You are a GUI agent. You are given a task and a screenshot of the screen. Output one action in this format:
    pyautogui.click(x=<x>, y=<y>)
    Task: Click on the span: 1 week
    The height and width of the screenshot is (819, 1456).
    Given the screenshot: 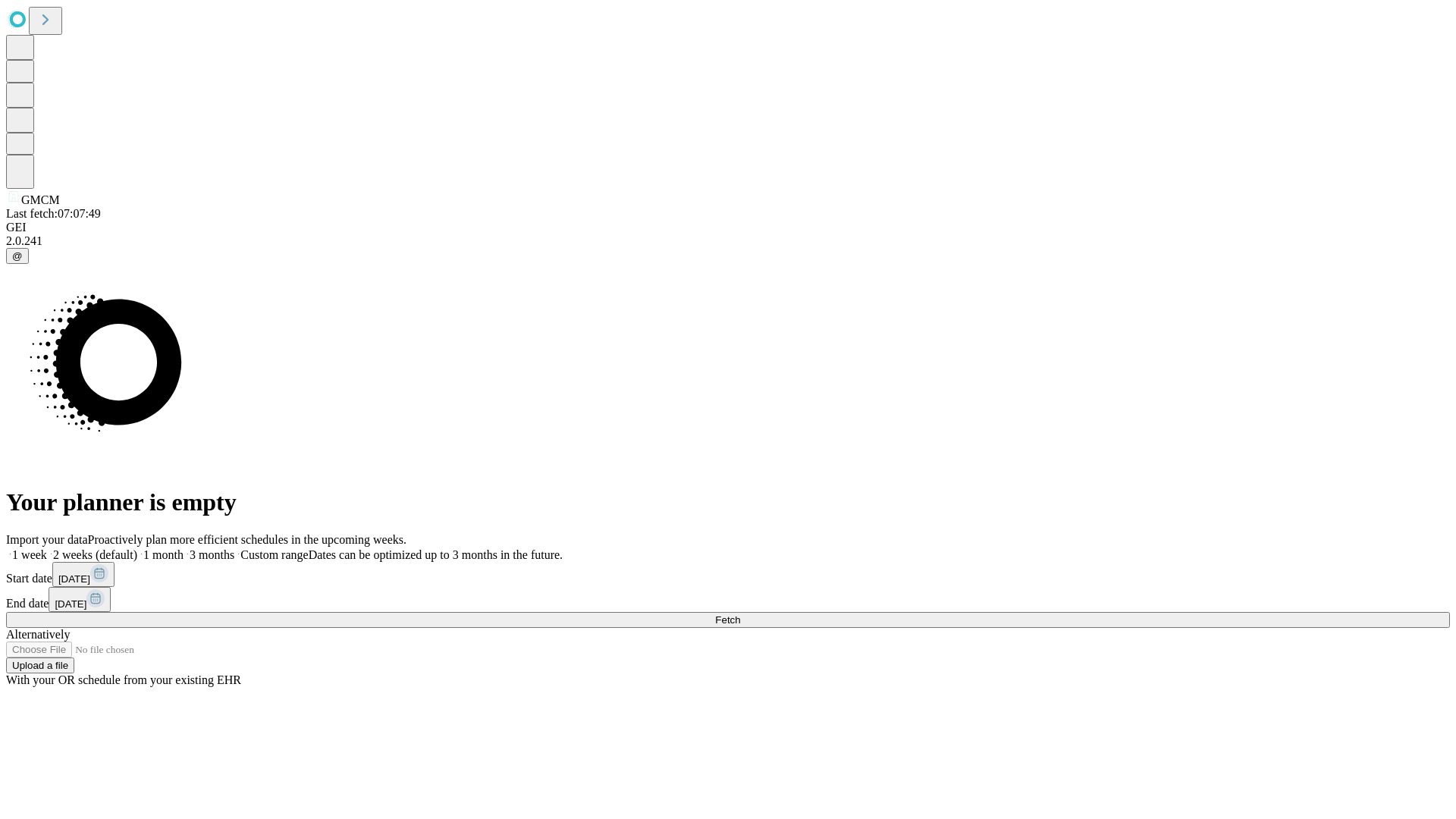 What is the action you would take?
    pyautogui.click(x=30, y=554)
    